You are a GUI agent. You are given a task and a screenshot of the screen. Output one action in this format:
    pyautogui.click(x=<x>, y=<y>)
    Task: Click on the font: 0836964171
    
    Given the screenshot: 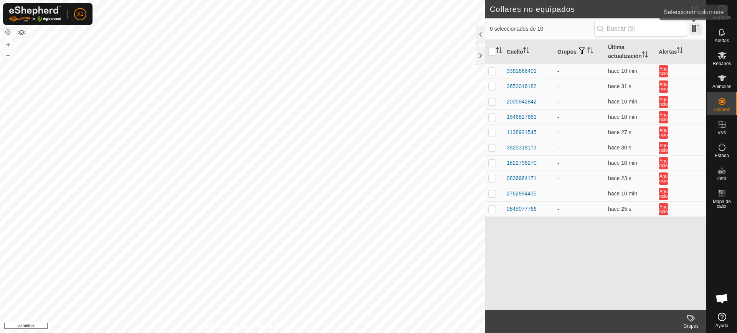 What is the action you would take?
    pyautogui.click(x=521, y=178)
    